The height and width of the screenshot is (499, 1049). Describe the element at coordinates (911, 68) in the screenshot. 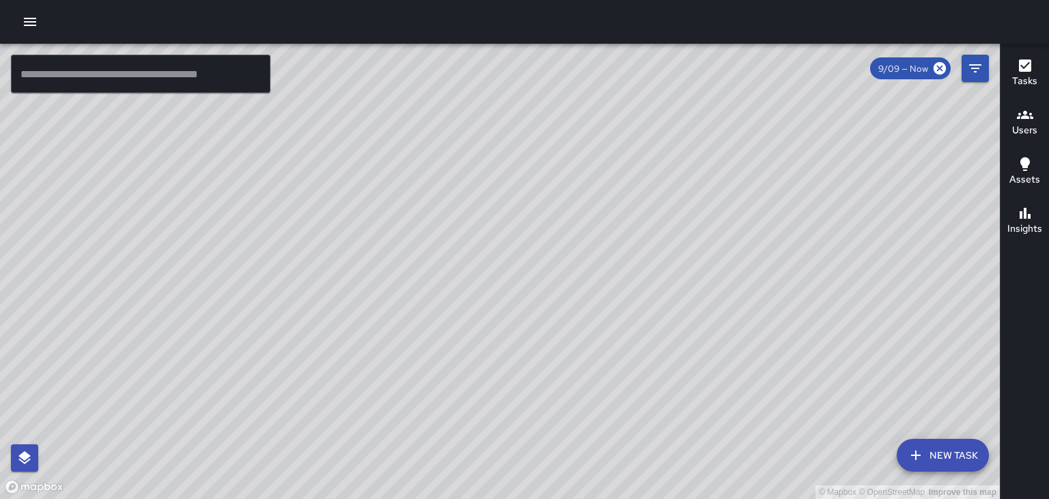

I see `div: 9/09 — Now` at that location.